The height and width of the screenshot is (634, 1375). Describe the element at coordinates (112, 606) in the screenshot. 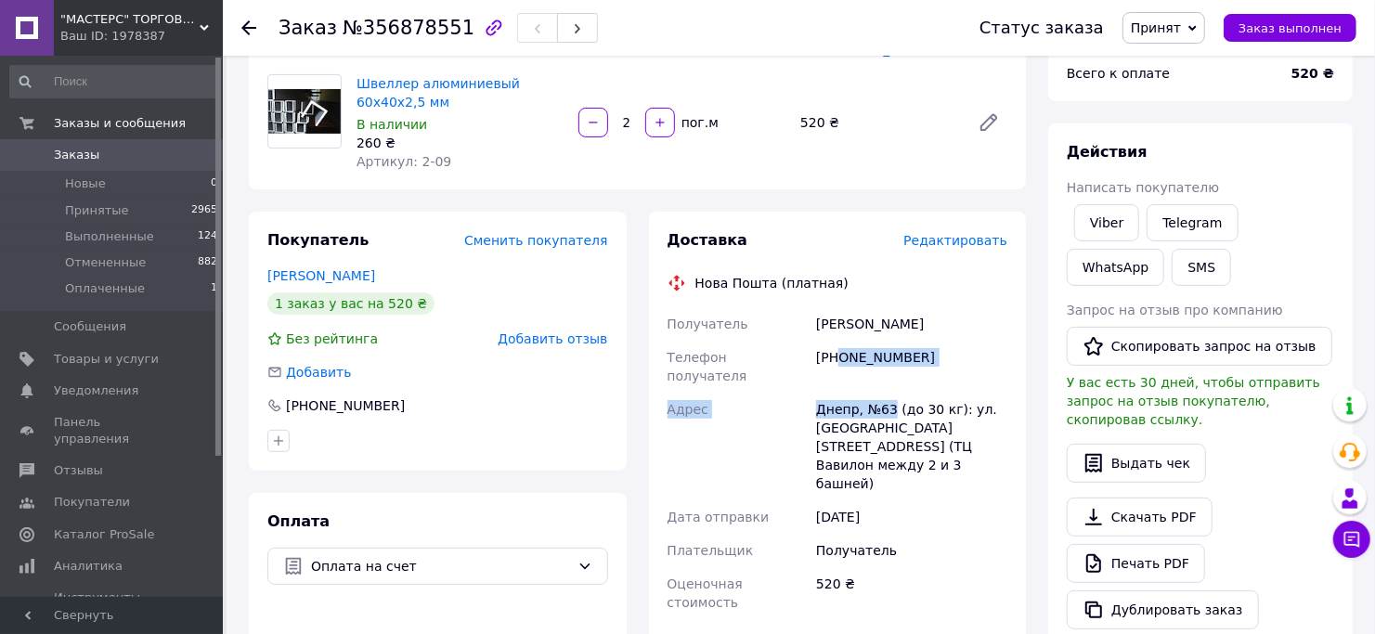

I see `span: Инструменты вебмастера и SEO` at that location.